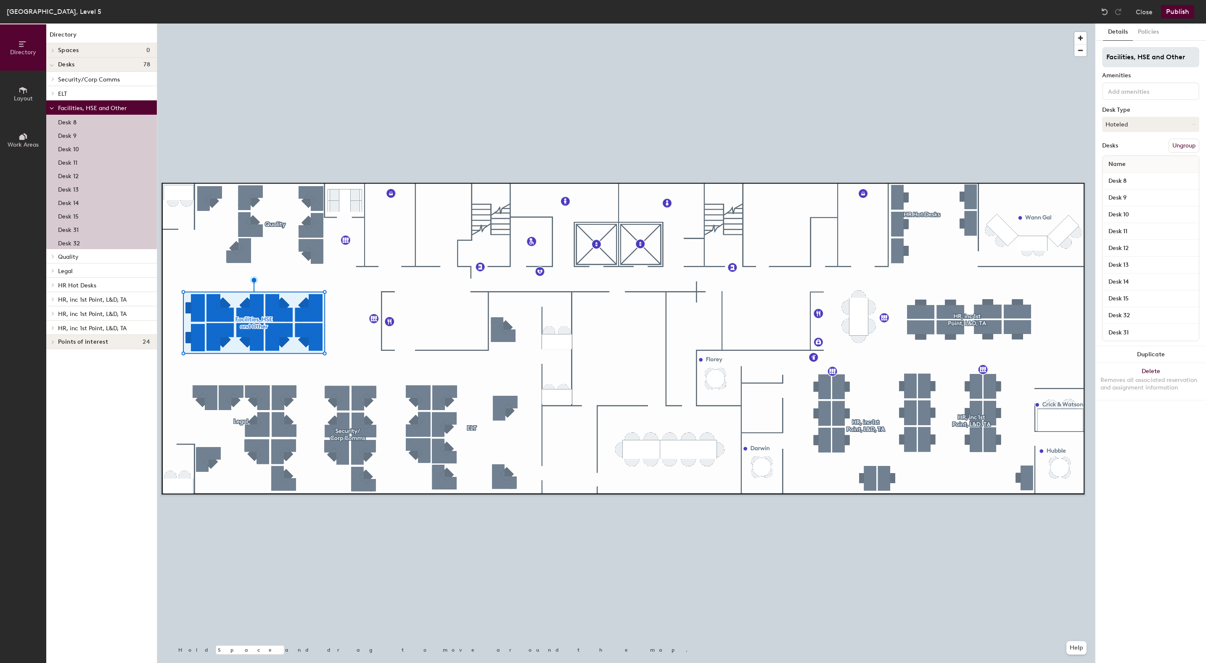  Describe the element at coordinates (68, 229) in the screenshot. I see `p: Desk 31` at that location.